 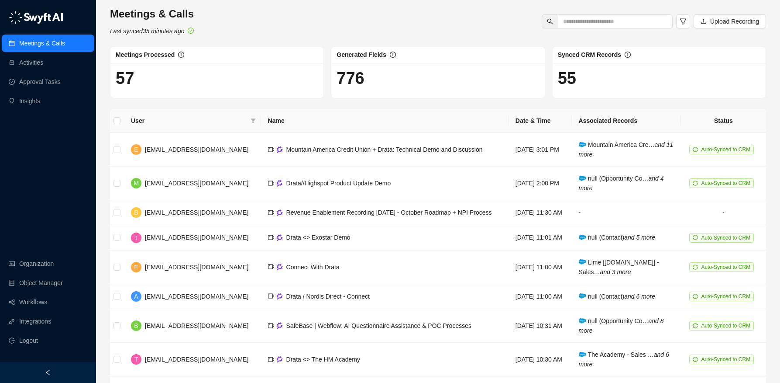 I want to click on a: Workflows, so click(x=33, y=302).